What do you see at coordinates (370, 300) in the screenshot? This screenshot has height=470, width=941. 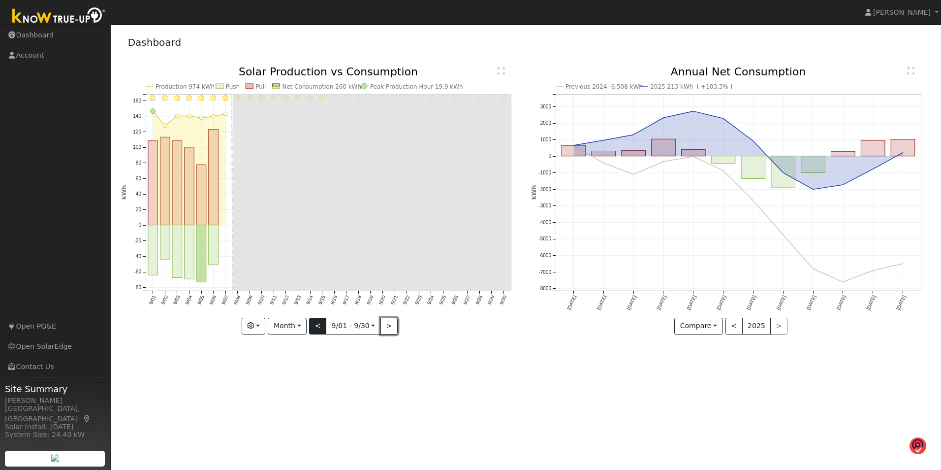 I see `text: 9/19` at bounding box center [370, 300].